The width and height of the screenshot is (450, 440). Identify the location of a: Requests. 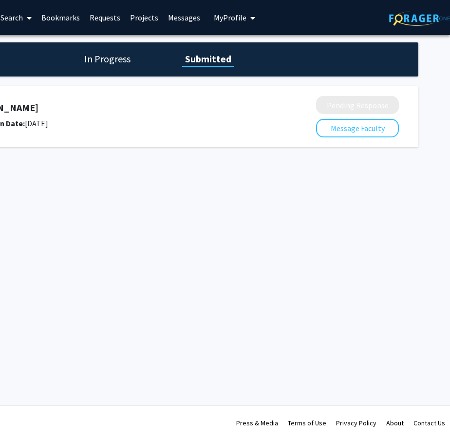
(105, 18).